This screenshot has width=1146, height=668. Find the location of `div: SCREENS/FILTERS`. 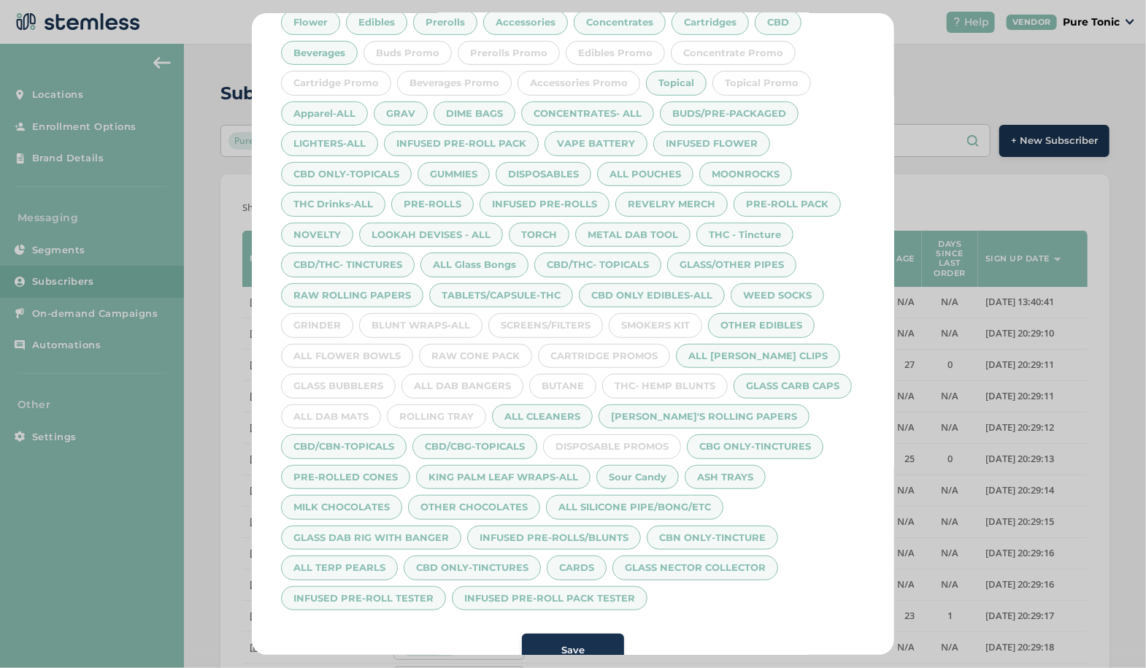

div: SCREENS/FILTERS is located at coordinates (545, 326).